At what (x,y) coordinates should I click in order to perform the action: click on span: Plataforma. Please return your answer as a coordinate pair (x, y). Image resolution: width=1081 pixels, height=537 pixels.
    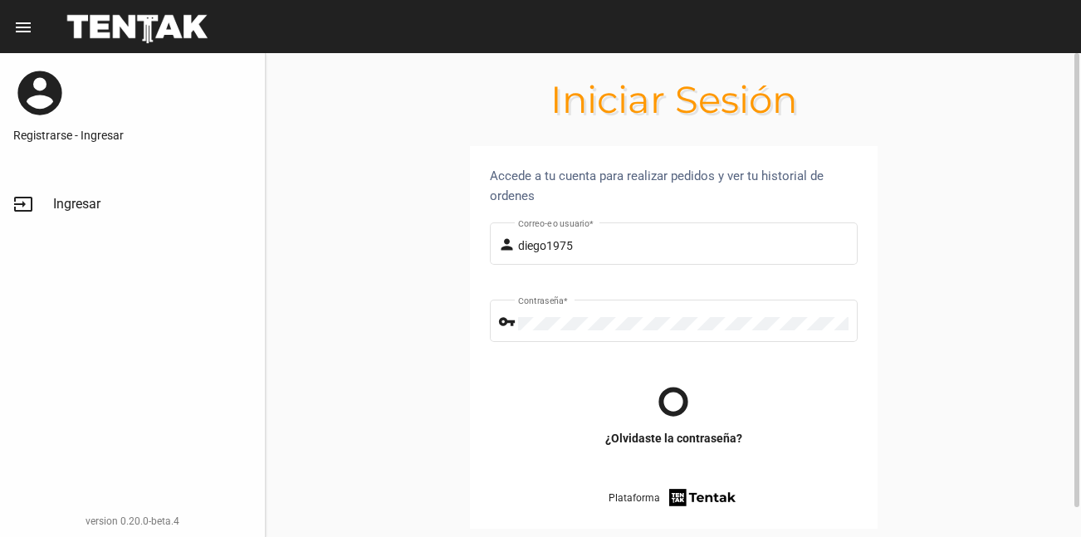
    Looking at the image, I should click on (634, 498).